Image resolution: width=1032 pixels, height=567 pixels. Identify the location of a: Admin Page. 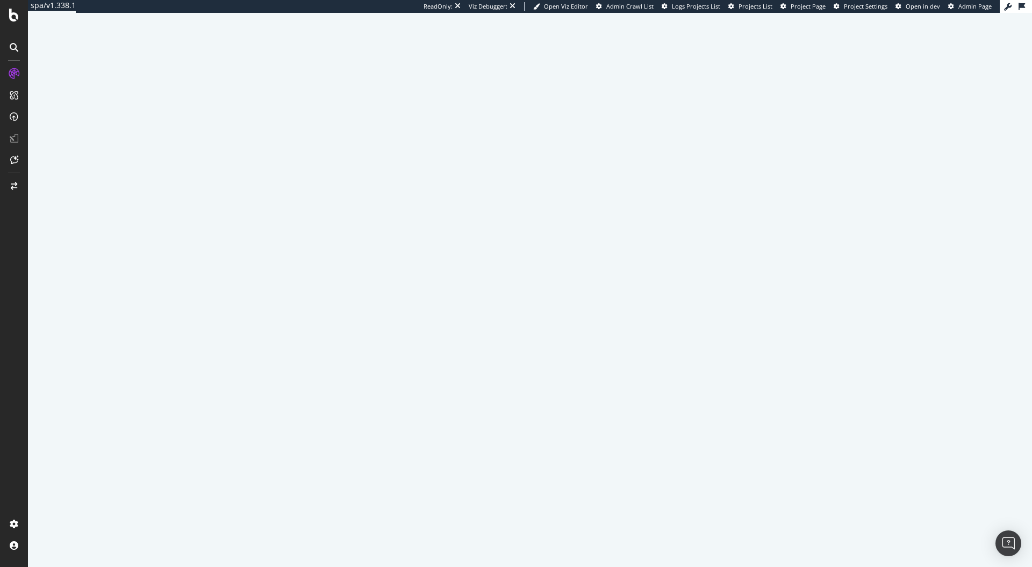
(970, 6).